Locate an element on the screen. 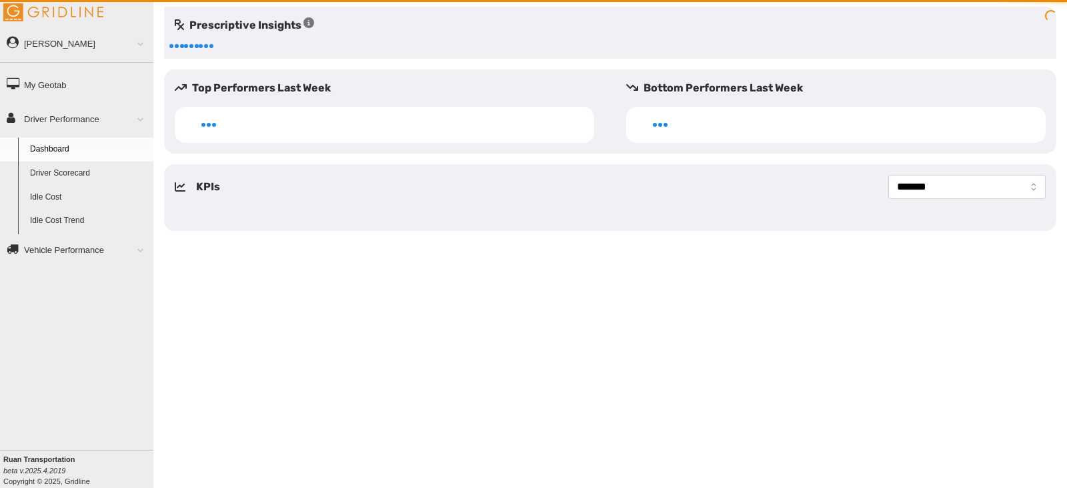 This screenshot has width=1067, height=488. b: Ruan Transportation is located at coordinates (39, 459).